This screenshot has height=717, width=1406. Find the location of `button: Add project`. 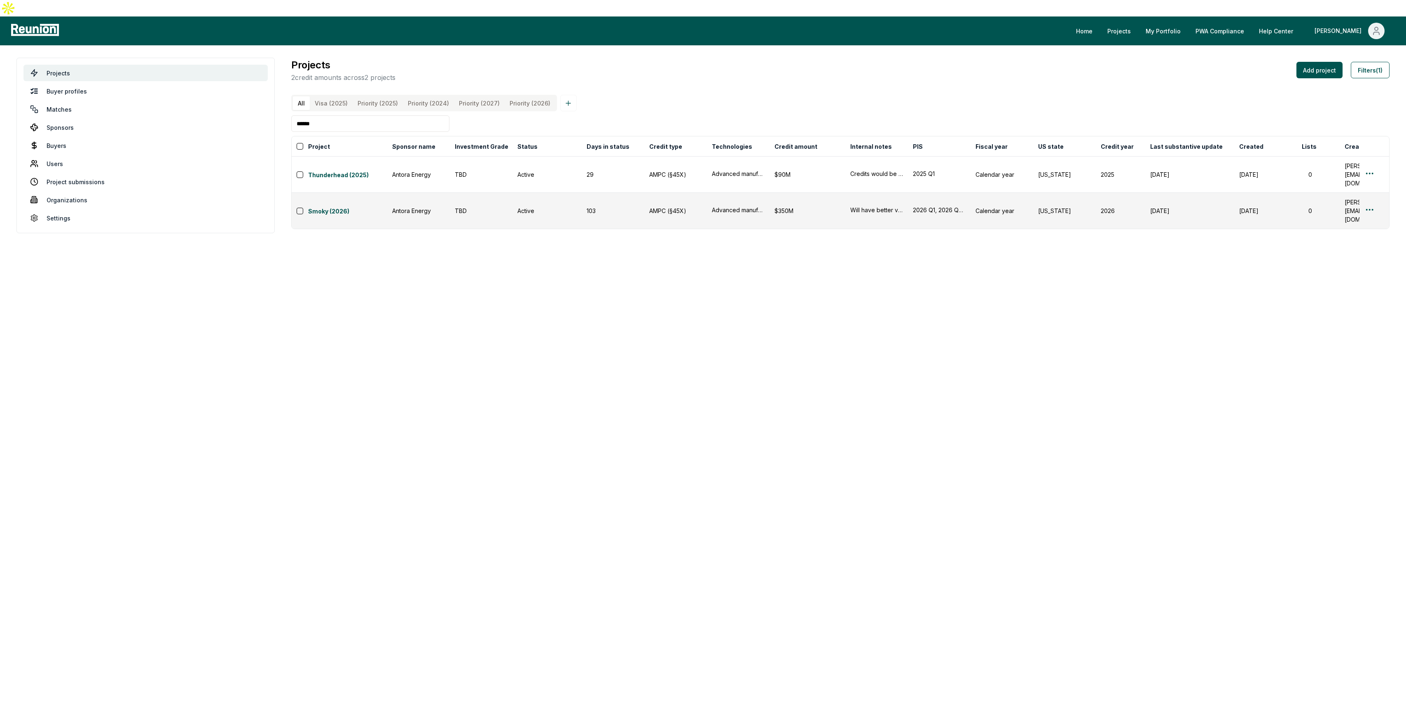

button: Add project is located at coordinates (1319, 70).